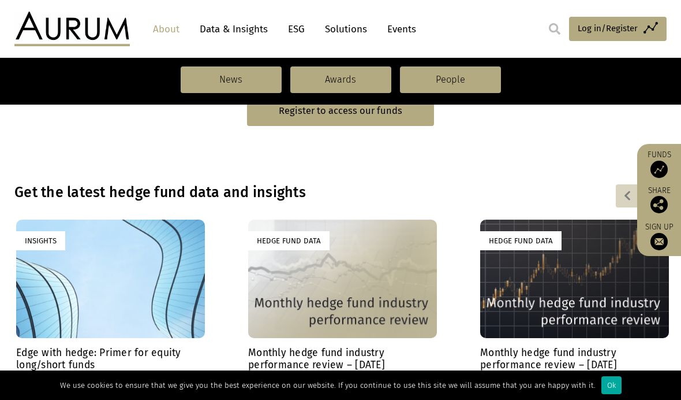 The image size is (681, 400). Describe the element at coordinates (296, 29) in the screenshot. I see `a: ESG` at that location.